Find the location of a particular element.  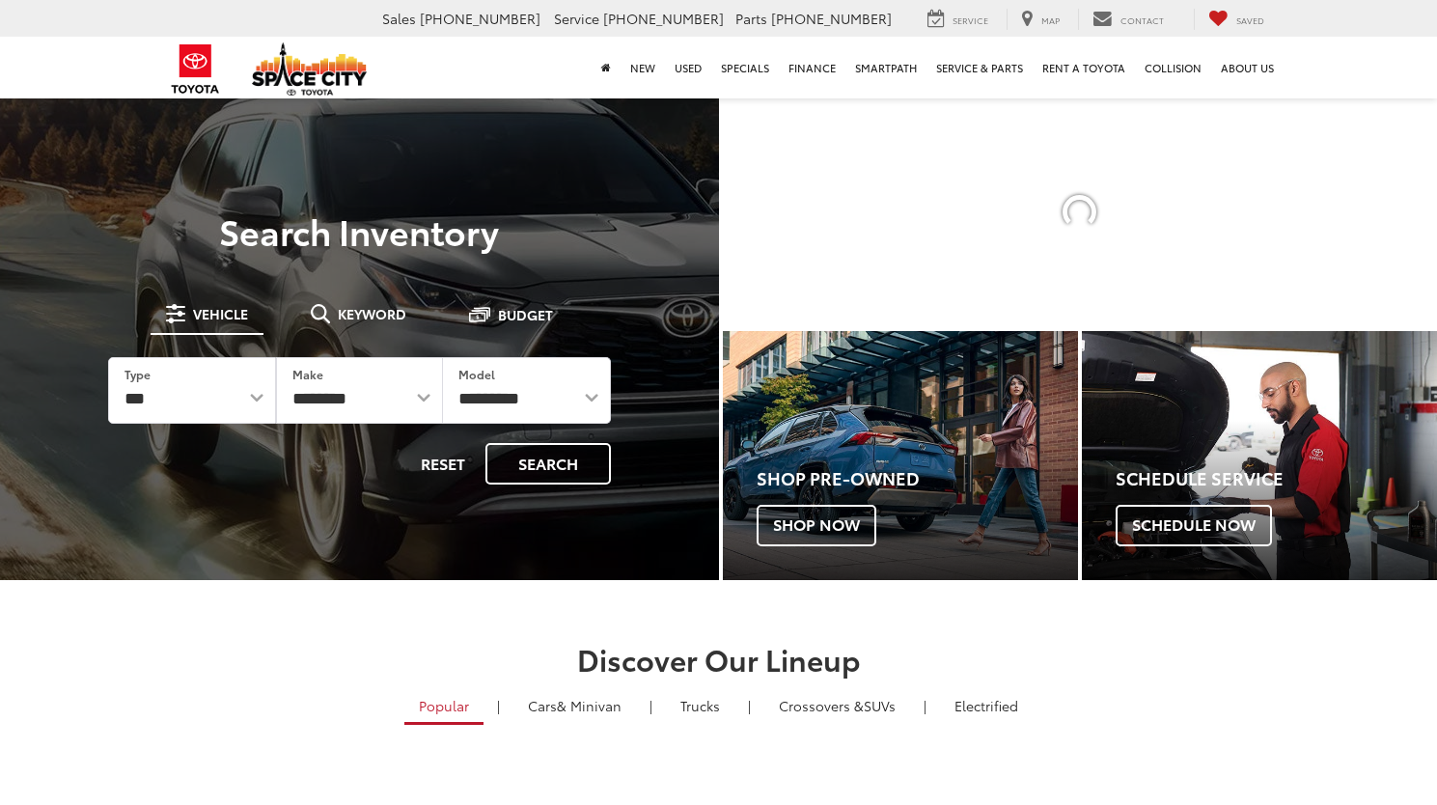

h3: Search Inventory is located at coordinates (359, 231).